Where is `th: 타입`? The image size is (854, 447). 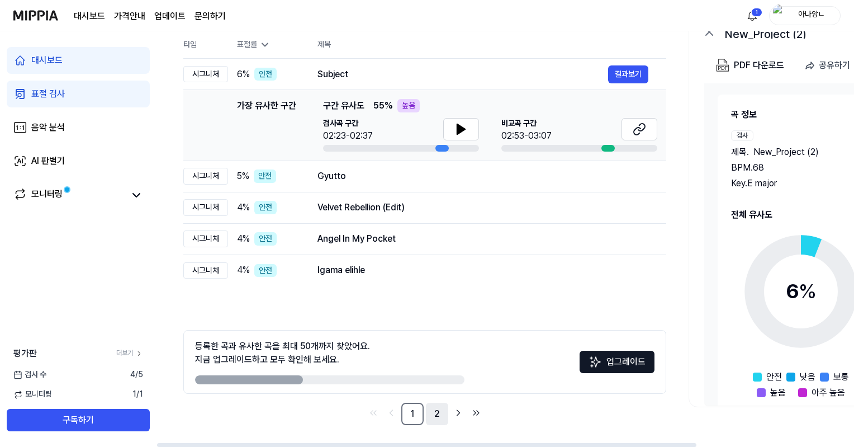
th: 타입 is located at coordinates (206, 45).